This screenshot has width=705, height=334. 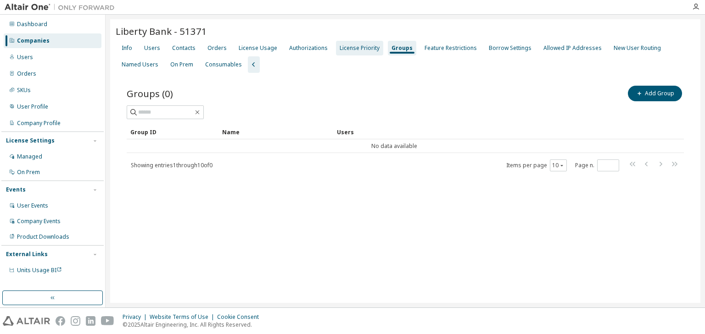 What do you see at coordinates (597, 166) in the screenshot?
I see `span: Page n.` at bounding box center [597, 166].